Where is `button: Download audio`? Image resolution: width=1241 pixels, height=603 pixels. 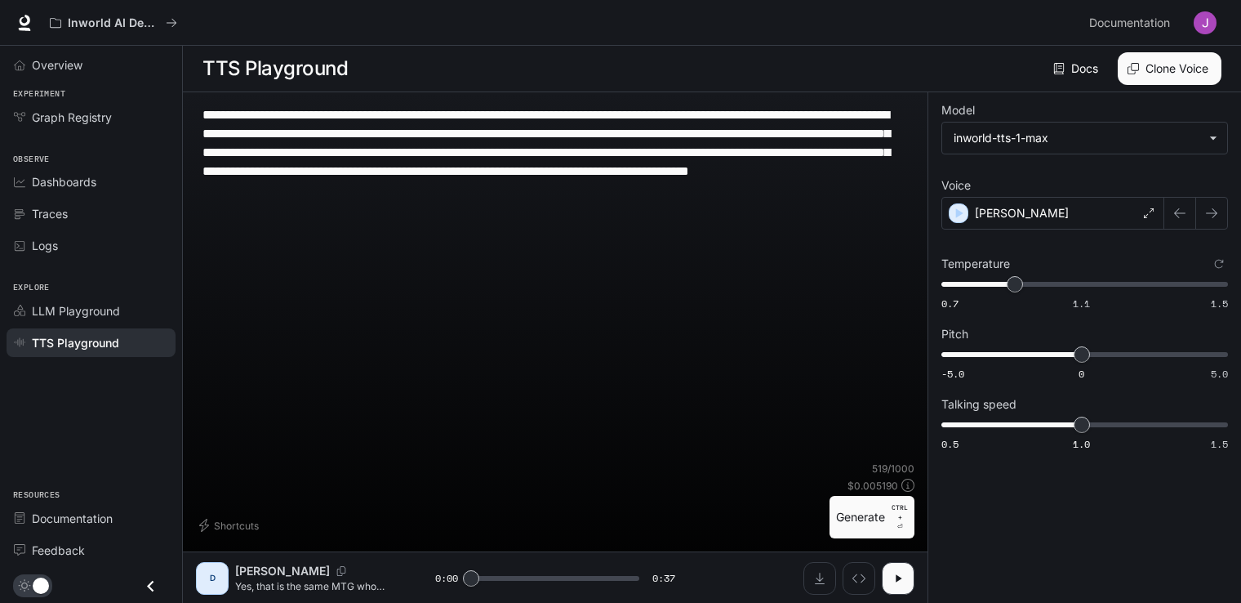 button: Download audio is located at coordinates (820, 578).